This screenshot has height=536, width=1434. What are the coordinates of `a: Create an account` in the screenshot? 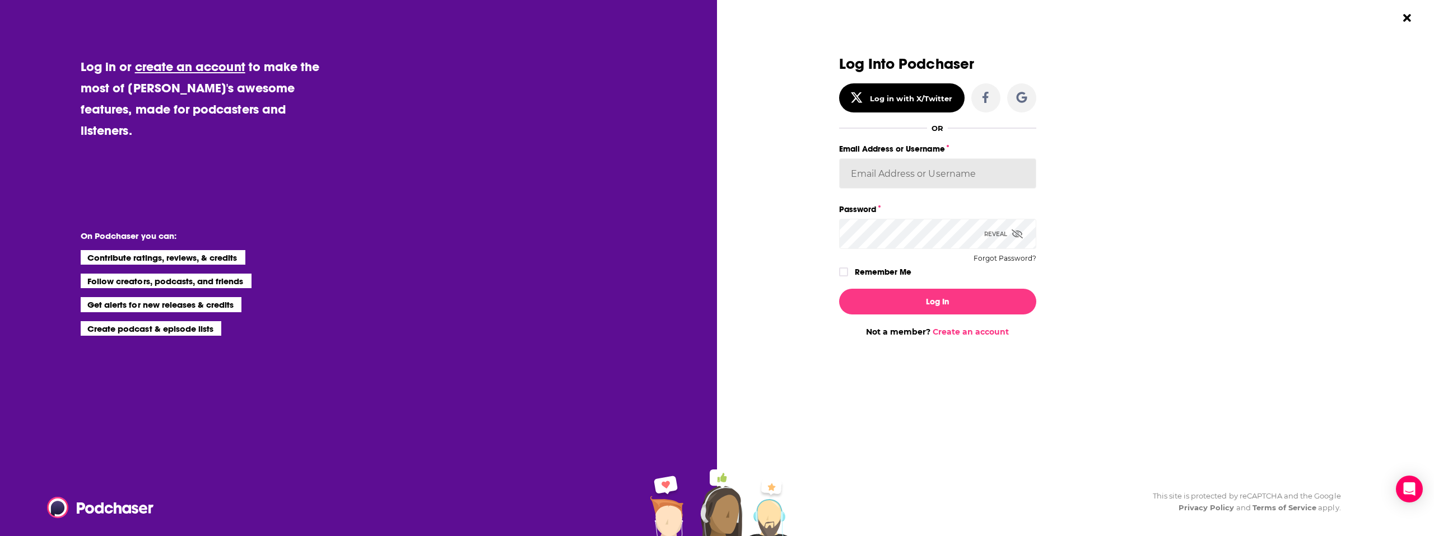 It's located at (970, 332).